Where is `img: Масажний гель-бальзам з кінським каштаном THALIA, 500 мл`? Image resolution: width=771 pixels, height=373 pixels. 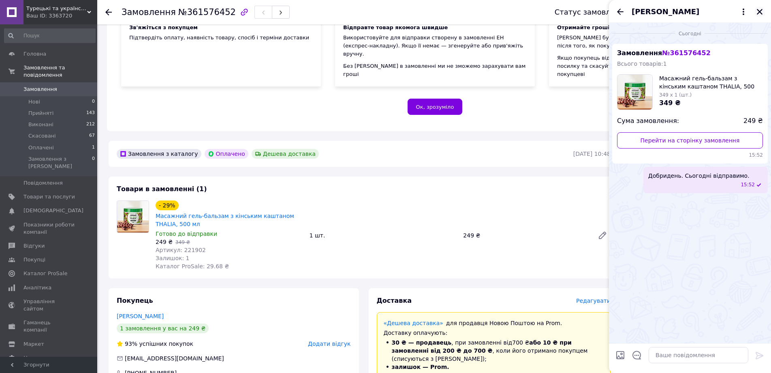
img: Масажний гель-бальзам з кінським каштаном THALIA, 500 мл is located at coordinates (133, 216).